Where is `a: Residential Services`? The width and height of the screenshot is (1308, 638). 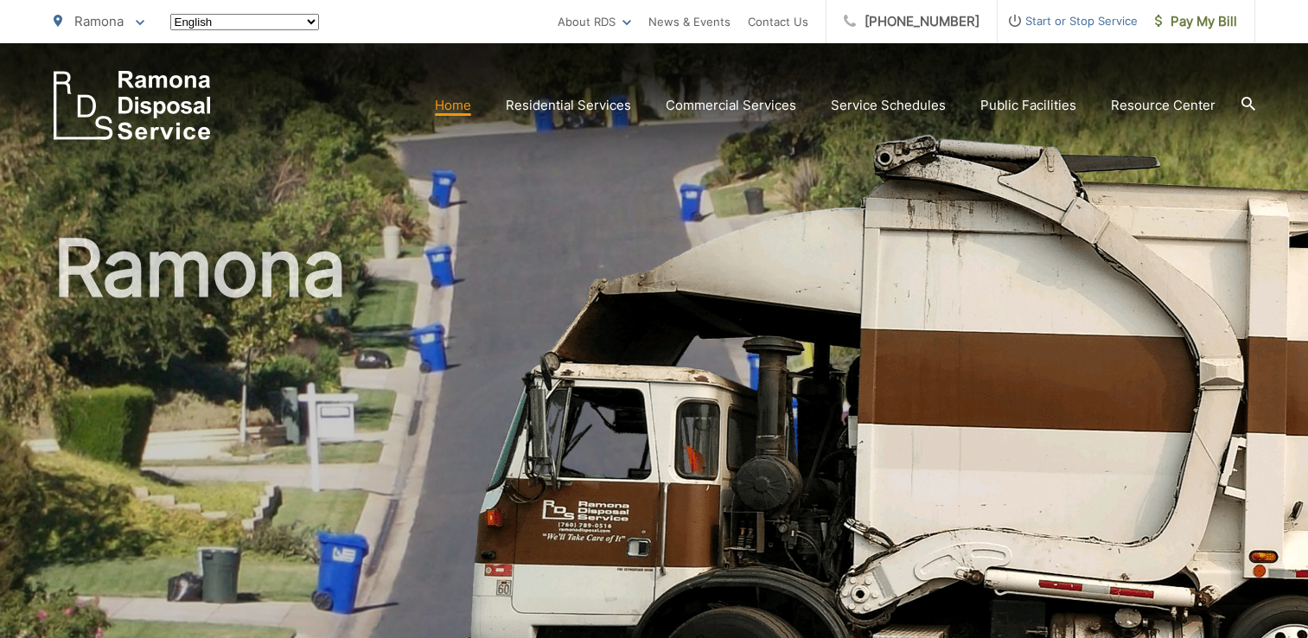
a: Residential Services is located at coordinates (568, 105).